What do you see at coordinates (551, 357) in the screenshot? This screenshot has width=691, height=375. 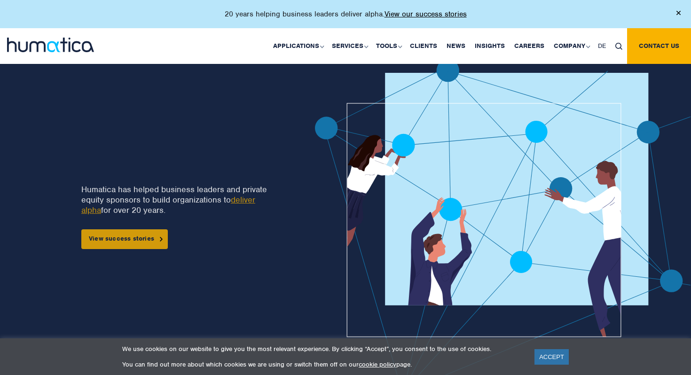 I see `a: ACCEPT` at bounding box center [551, 357].